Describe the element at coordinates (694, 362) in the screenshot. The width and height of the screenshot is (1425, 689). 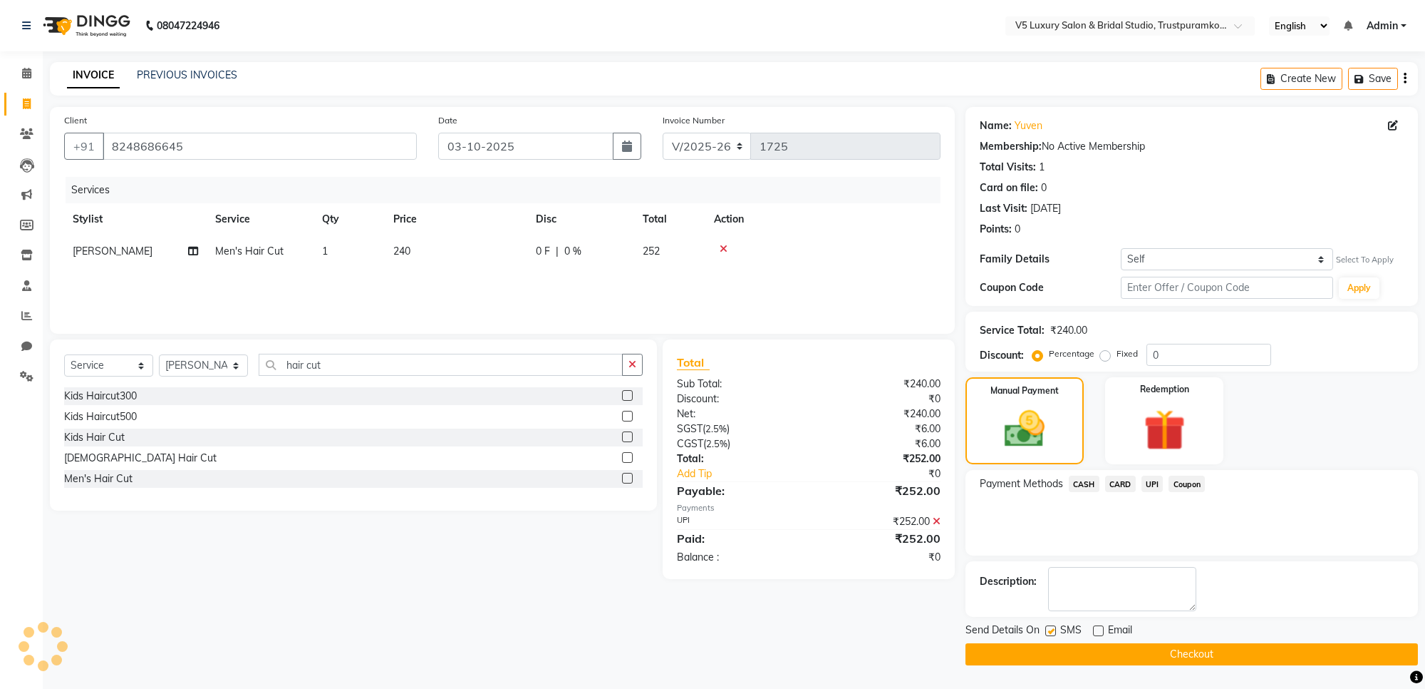
I see `span: Total` at that location.